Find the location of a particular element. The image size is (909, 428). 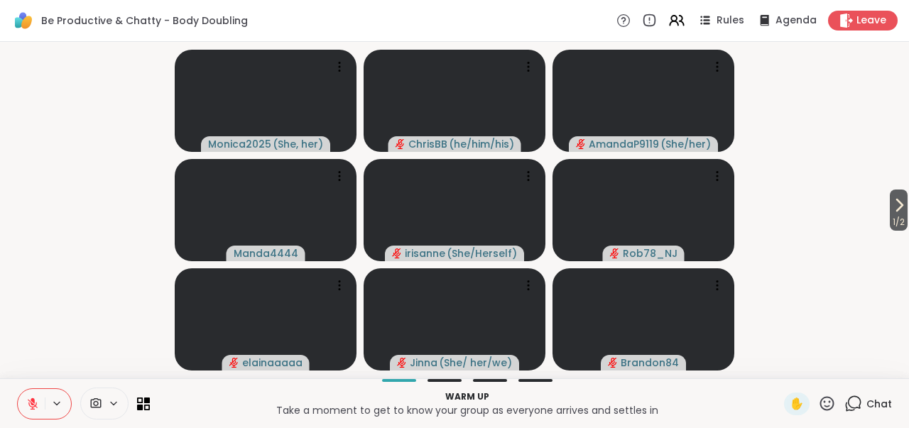

span: irisanne is located at coordinates (425, 254).